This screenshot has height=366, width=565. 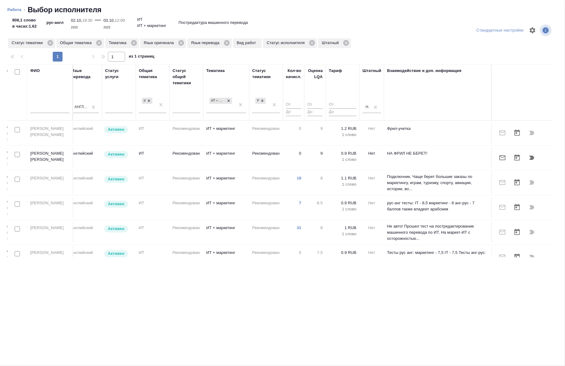 What do you see at coordinates (438, 129) in the screenshot?
I see `p: Фрил-учетка` at bounding box center [438, 129].